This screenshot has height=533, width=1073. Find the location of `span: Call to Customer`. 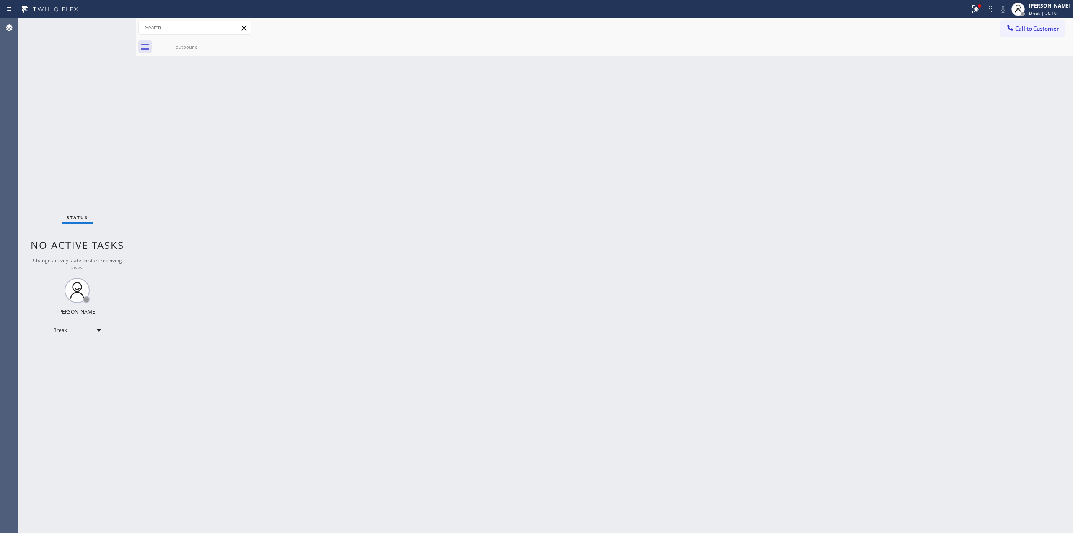

span: Call to Customer is located at coordinates (1037, 29).